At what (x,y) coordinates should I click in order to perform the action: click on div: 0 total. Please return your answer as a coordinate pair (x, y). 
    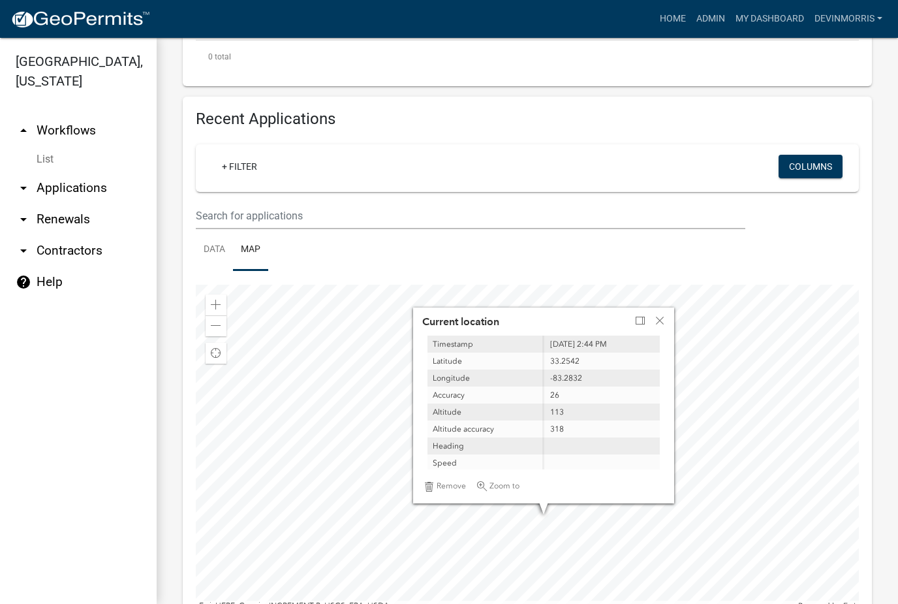
    Looking at the image, I should click on (527, 57).